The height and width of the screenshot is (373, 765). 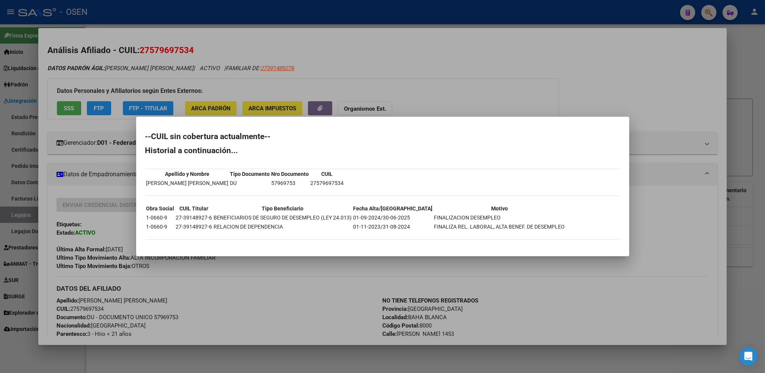 What do you see at coordinates (290, 174) in the screenshot?
I see `th: Nro Documento` at bounding box center [290, 174].